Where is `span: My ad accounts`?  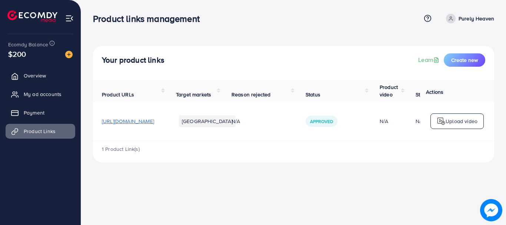
span: My ad accounts is located at coordinates (43, 94).